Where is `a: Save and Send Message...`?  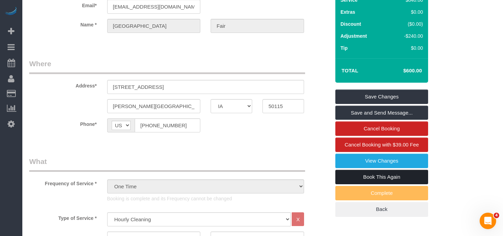
a: Save and Send Message... is located at coordinates (382, 113).